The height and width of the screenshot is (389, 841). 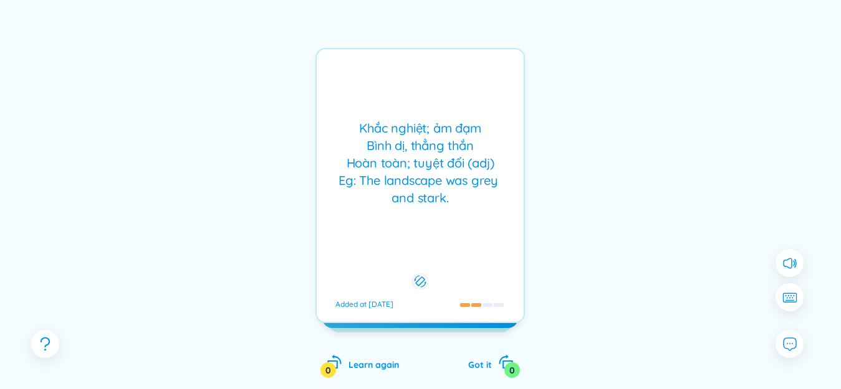 What do you see at coordinates (505, 362) in the screenshot?
I see `span: rotate-right` at bounding box center [505, 362].